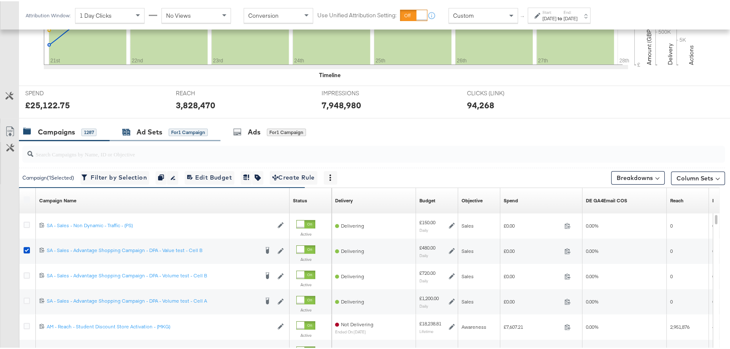  Describe the element at coordinates (152, 249) in the screenshot. I see `div: SA - Sales - Advantage Shopping Campaign - DPA - Value test - Cell B` at that location.